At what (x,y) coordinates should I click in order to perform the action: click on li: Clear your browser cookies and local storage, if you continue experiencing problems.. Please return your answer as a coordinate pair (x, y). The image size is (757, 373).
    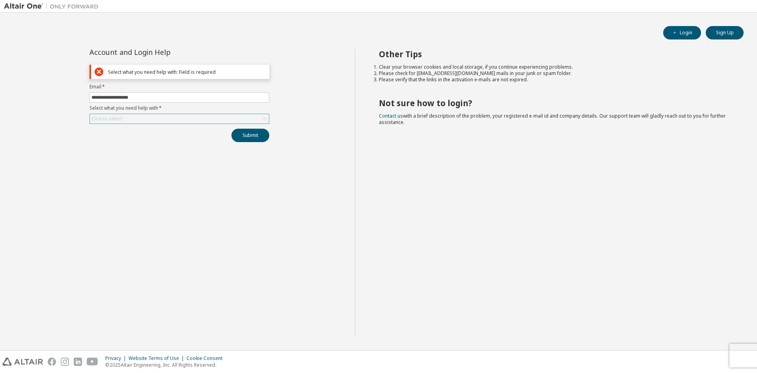
    Looking at the image, I should click on (554, 67).